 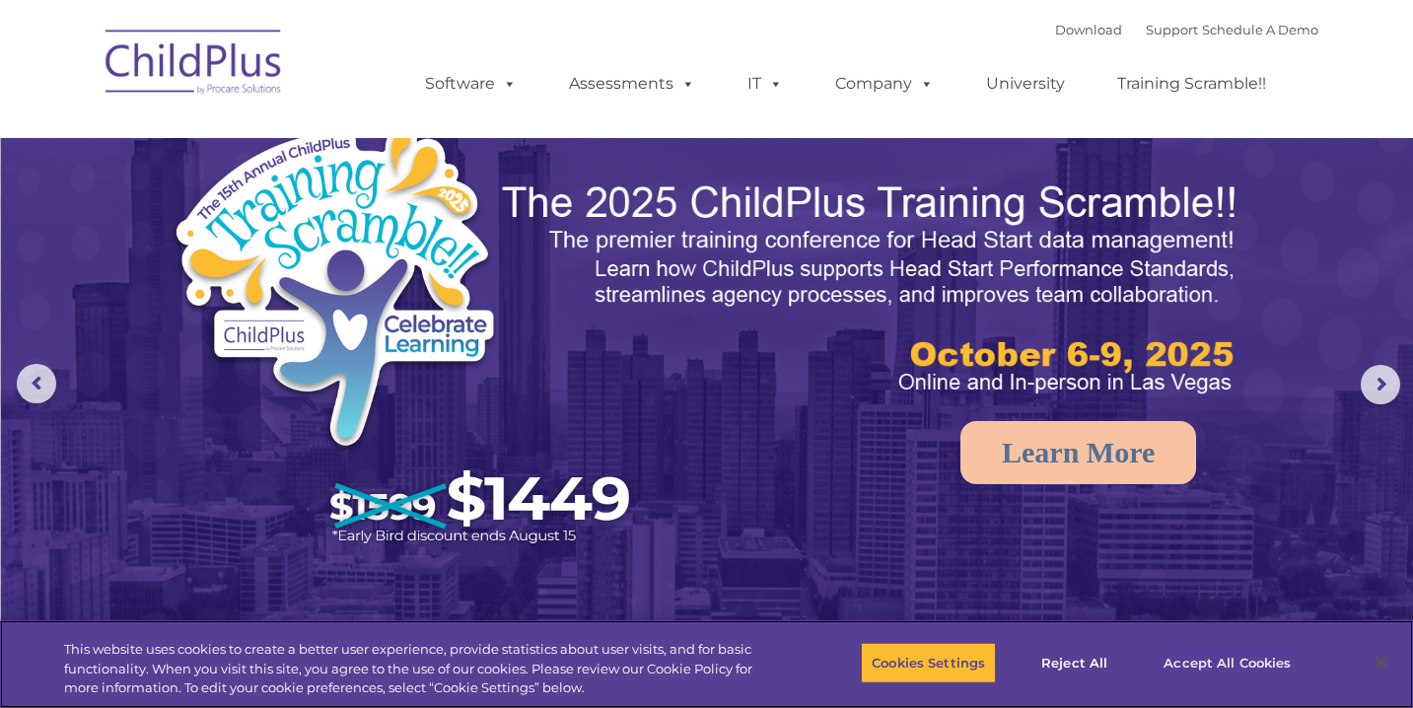 I want to click on span: Last name, so click(x=304, y=137).